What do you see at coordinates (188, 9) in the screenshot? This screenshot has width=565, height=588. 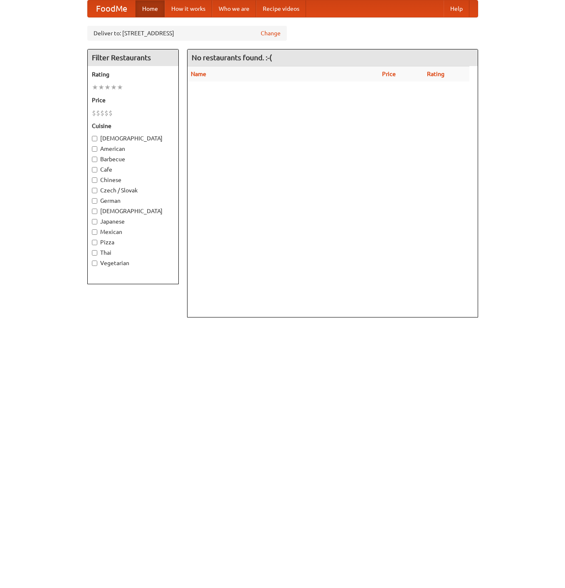 I see `a: How it works` at bounding box center [188, 9].